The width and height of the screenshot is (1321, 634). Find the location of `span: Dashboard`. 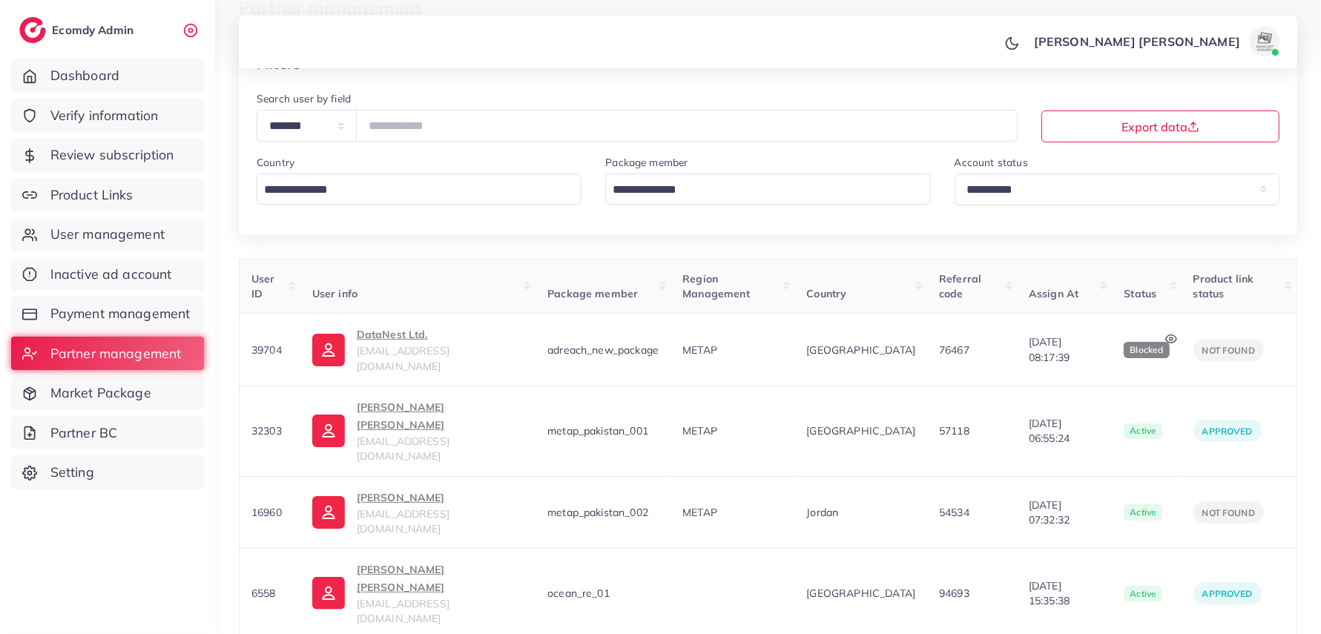

span: Dashboard is located at coordinates (85, 76).